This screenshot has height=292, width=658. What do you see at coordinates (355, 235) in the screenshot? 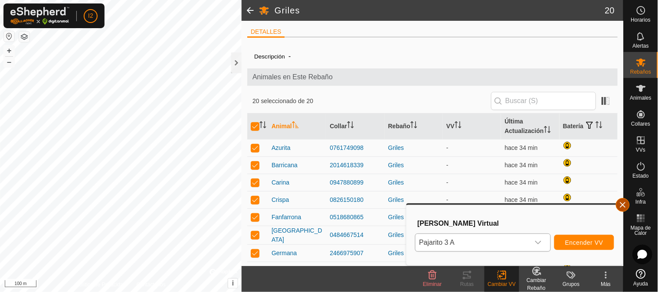
I see `div: 0484667514` at bounding box center [355, 235].